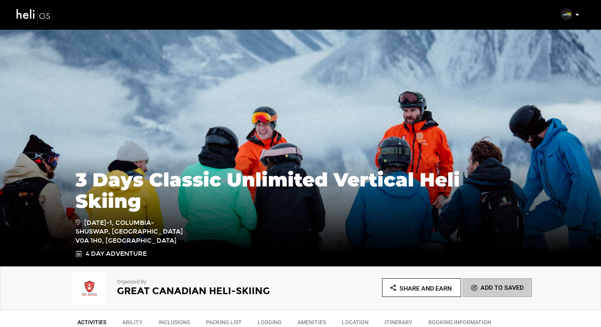 The width and height of the screenshot is (601, 327). What do you see at coordinates (198, 291) in the screenshot?
I see `h2: Great Canadian Heli-Skiing` at bounding box center [198, 291].